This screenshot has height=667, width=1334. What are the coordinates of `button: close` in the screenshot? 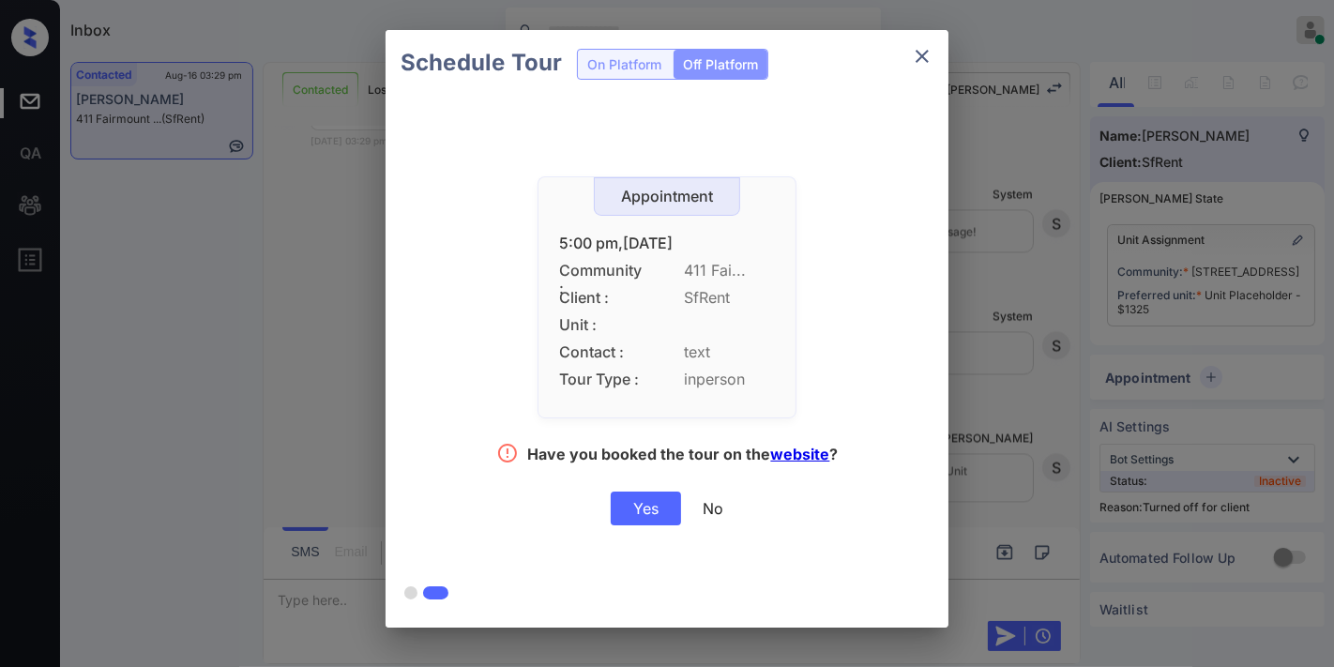 It's located at (922, 56).